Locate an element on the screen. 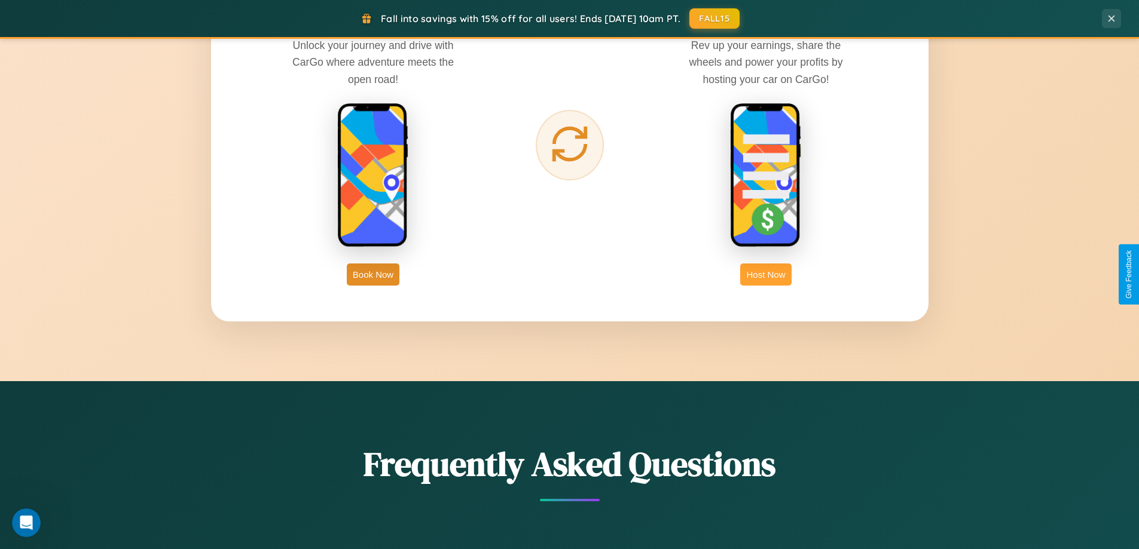  p: Unlock your journey and drive with CarGo where adventure meets the open road! is located at coordinates (373, 62).